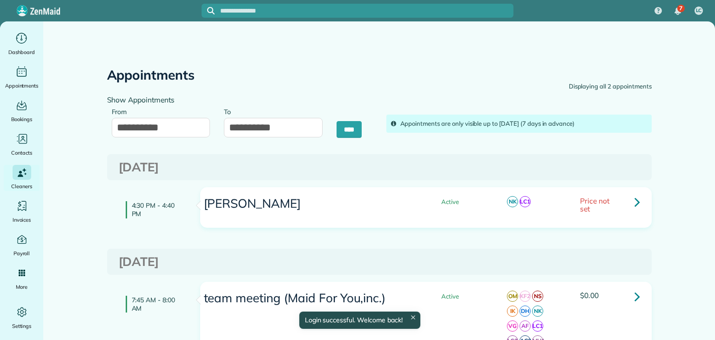 The width and height of the screenshot is (715, 340). Describe the element at coordinates (21, 44) in the screenshot. I see `a: Dashboard` at that location.